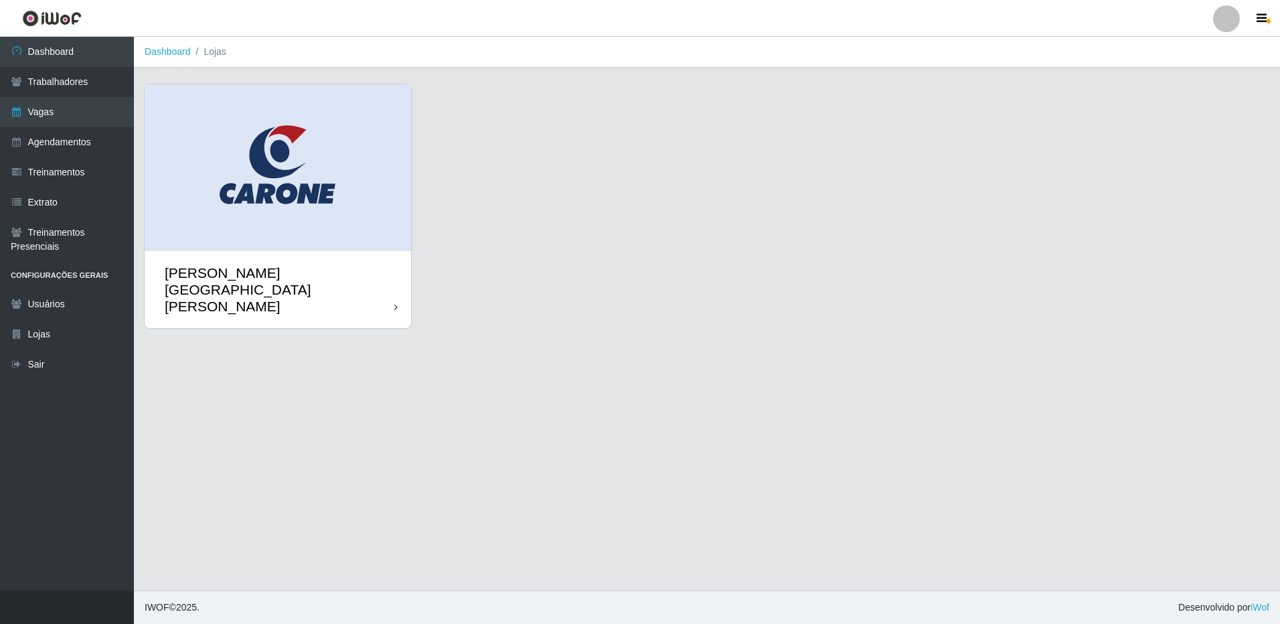 This screenshot has width=1280, height=624. What do you see at coordinates (707, 52) in the screenshot?
I see `nav: breadcrumb` at bounding box center [707, 52].